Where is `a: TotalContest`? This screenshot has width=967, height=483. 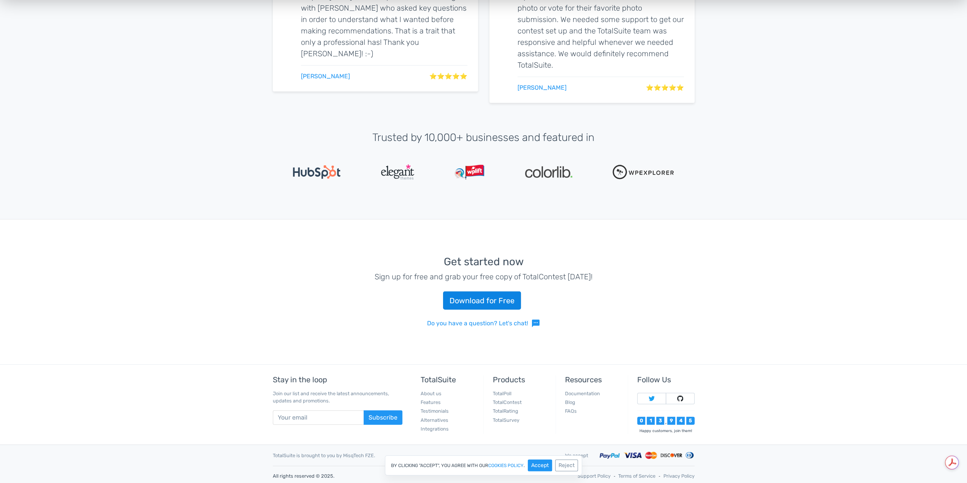 a: TotalContest is located at coordinates (507, 402).